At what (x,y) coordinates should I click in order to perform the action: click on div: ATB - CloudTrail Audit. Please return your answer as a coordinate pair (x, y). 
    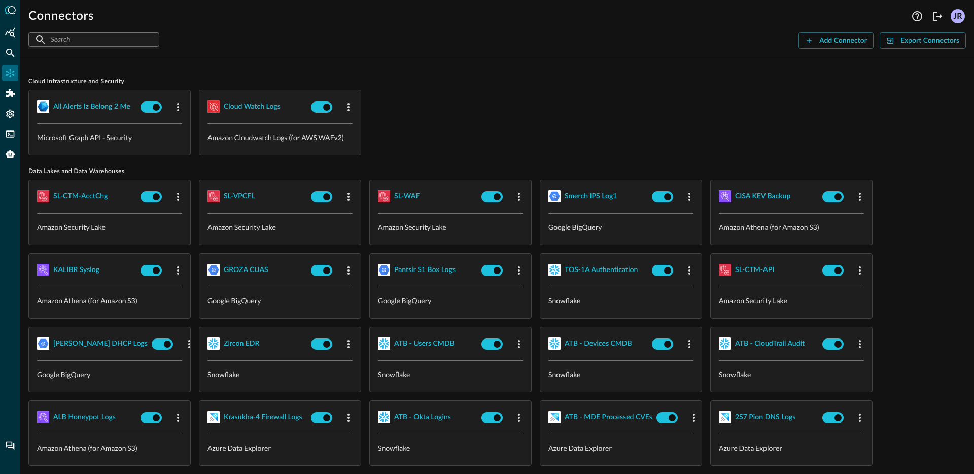
    Looking at the image, I should click on (770, 343).